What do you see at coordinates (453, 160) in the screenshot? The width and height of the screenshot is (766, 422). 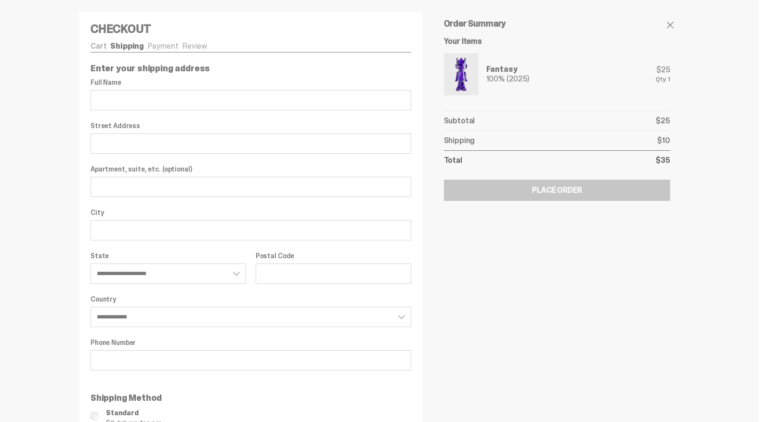 I see `p: Total` at bounding box center [453, 160].